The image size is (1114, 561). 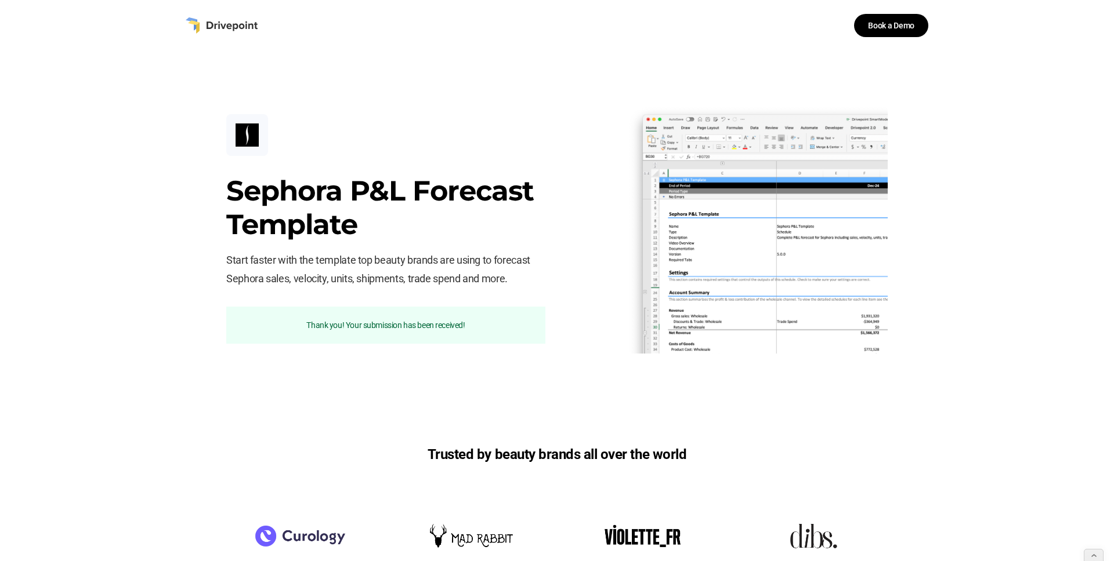 What do you see at coordinates (386, 325) in the screenshot?
I see `div: Thank you! Your submission has been received!` at bounding box center [386, 325].